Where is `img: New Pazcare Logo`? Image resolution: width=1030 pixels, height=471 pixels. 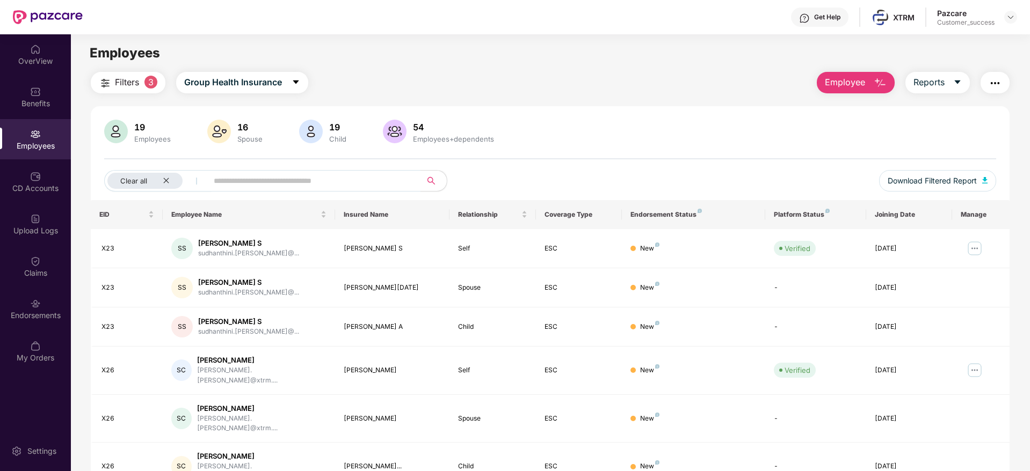 img: New Pazcare Logo is located at coordinates (48, 17).